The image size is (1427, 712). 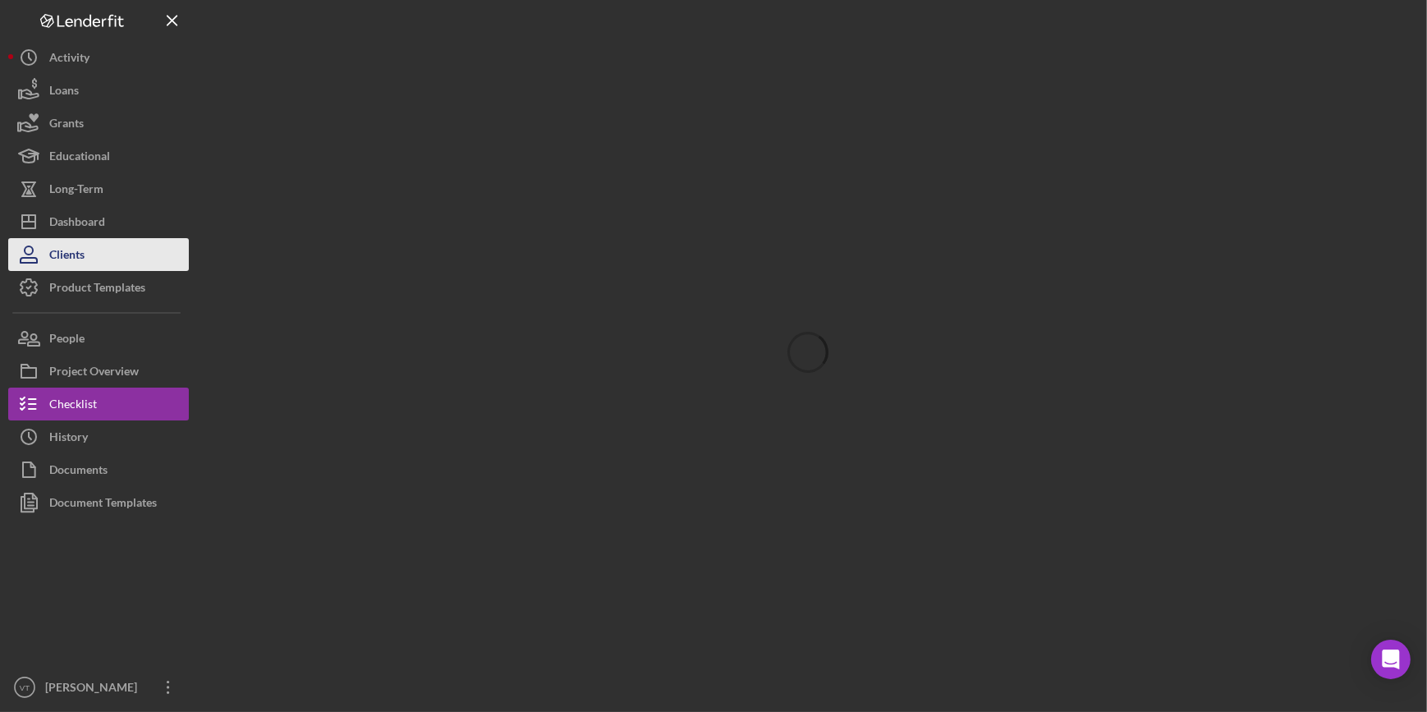 I want to click on a: Activity, so click(x=99, y=57).